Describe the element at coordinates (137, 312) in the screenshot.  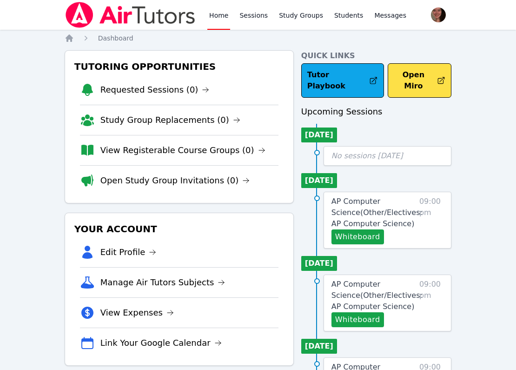
I see `a: View Expenses` at that location.